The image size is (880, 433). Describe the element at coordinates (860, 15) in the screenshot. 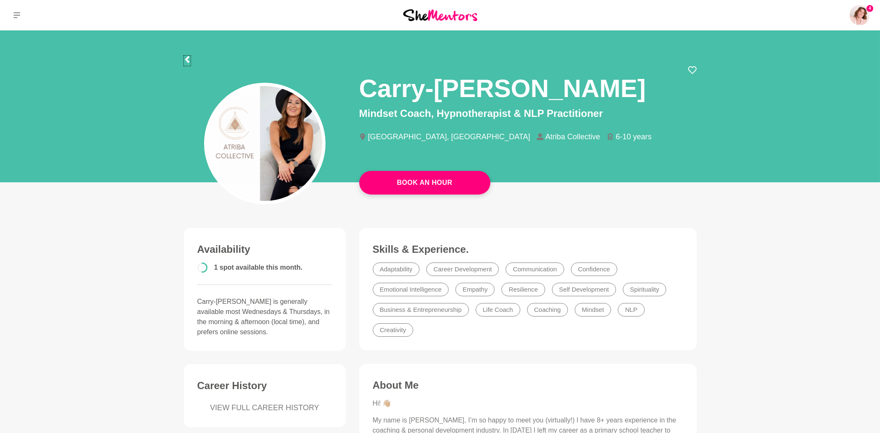

I see `img: Amanda Greenman` at that location.